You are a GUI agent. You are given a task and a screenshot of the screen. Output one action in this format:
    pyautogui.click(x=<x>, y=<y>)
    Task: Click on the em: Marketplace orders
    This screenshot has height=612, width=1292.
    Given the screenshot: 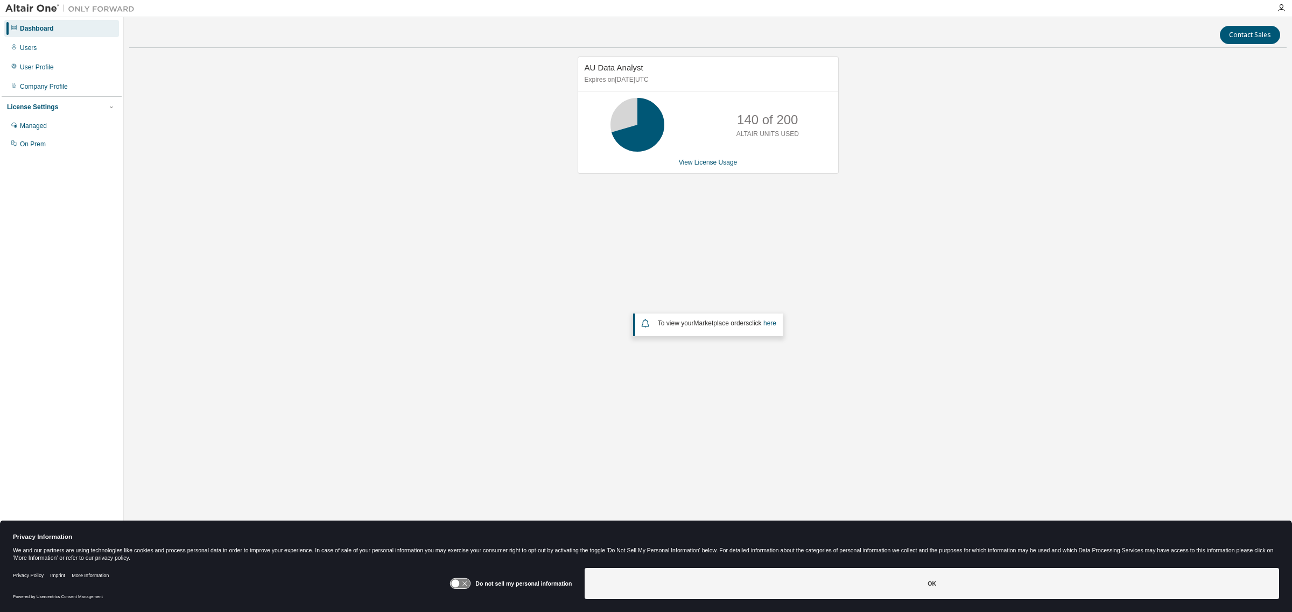 What is the action you would take?
    pyautogui.click(x=721, y=323)
    